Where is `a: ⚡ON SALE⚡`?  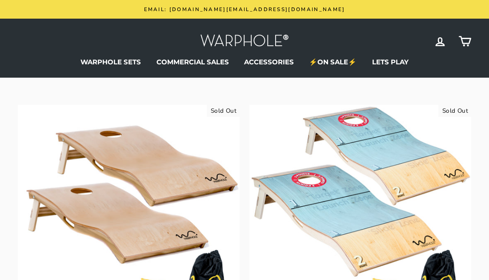
a: ⚡ON SALE⚡ is located at coordinates (332, 62).